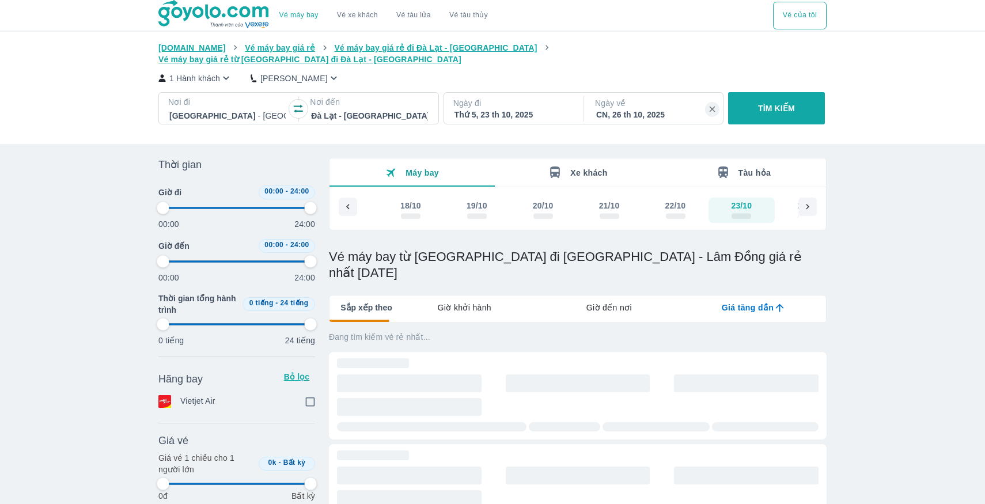 Image resolution: width=985 pixels, height=504 pixels. What do you see at coordinates (807, 206) in the screenshot?
I see `div: 24/10` at bounding box center [807, 206].